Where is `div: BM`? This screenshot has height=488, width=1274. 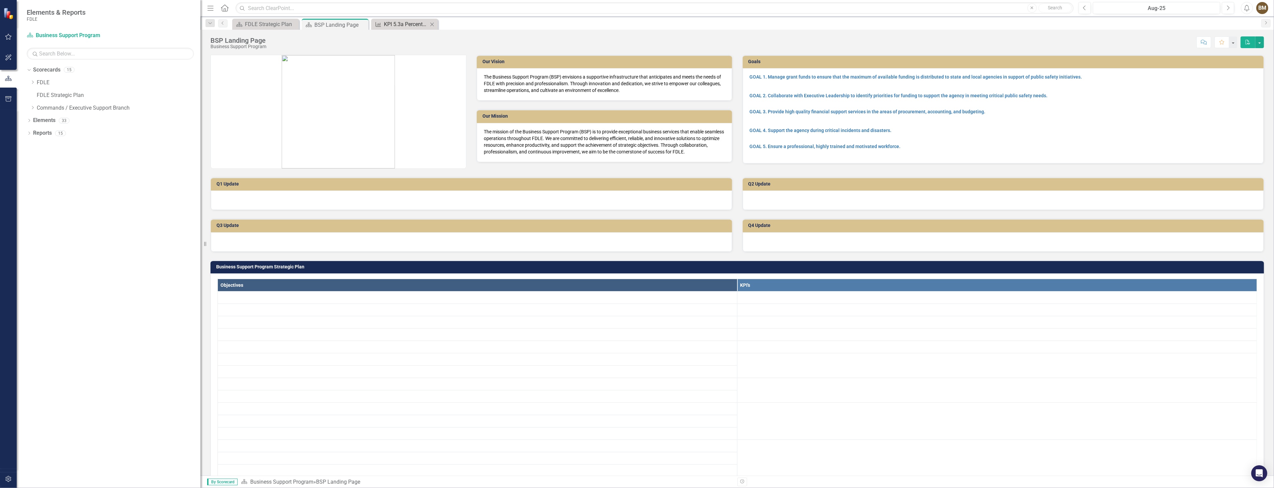 div: BM is located at coordinates (1262, 8).